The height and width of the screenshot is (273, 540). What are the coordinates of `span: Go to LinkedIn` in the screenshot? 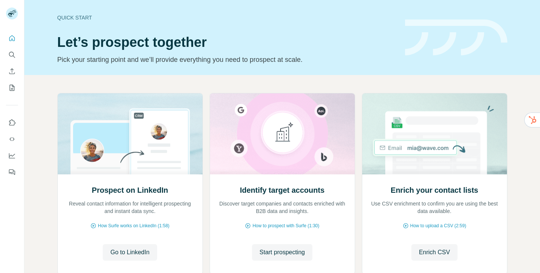 It's located at (130, 252).